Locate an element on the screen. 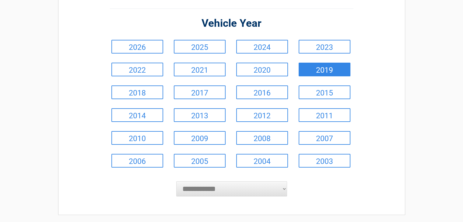  h2: Vehicle Year is located at coordinates (231, 23).